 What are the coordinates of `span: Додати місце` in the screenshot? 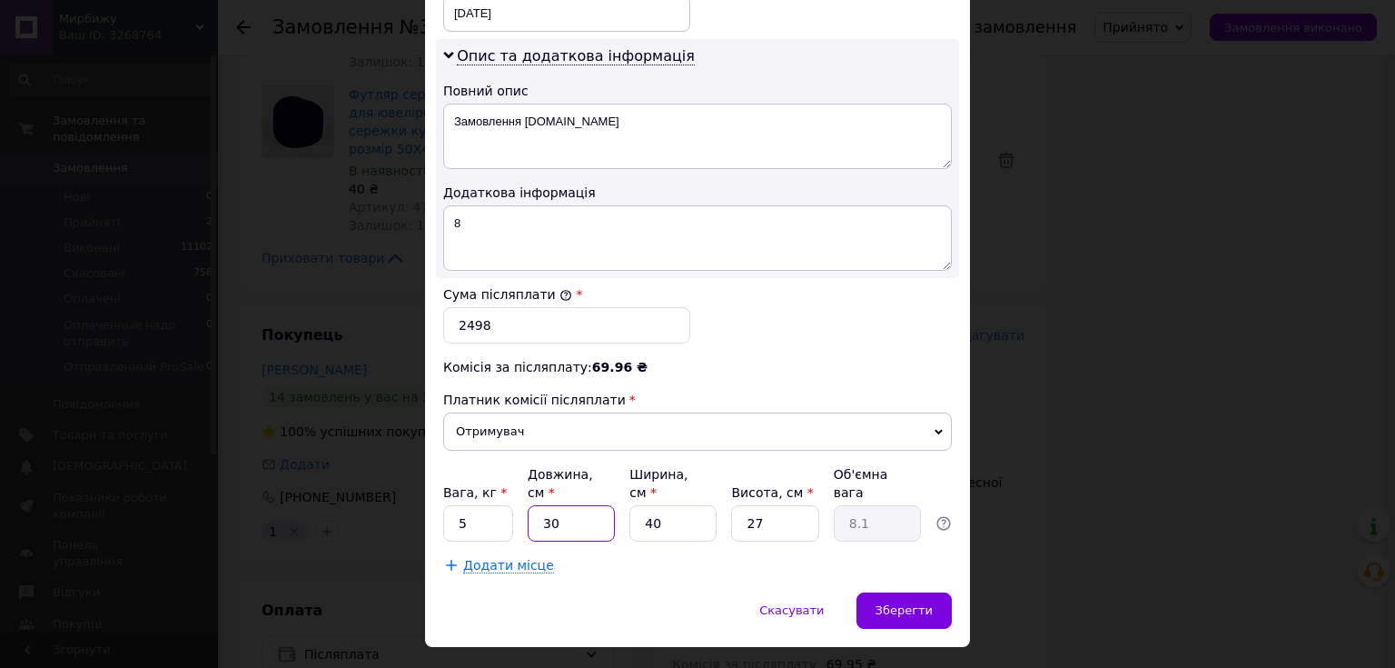 It's located at (509, 565).